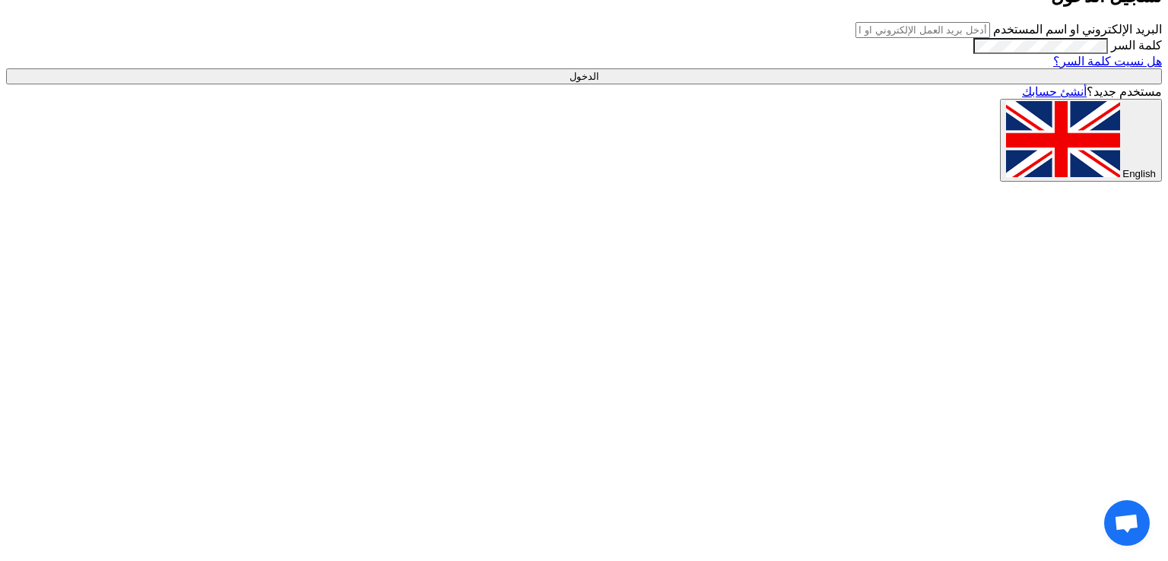  Describe the element at coordinates (1063, 139) in the screenshot. I see `img: en-US.png` at that location.